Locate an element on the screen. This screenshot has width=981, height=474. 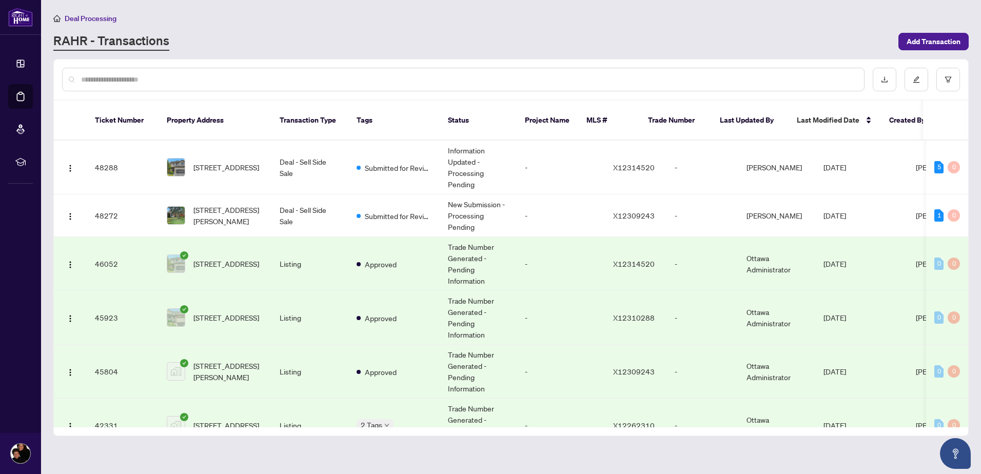
span: X12310288 is located at coordinates (634, 318).